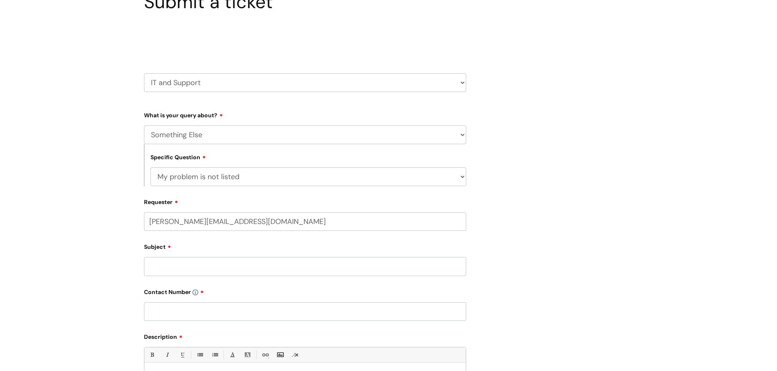  Describe the element at coordinates (182, 355) in the screenshot. I see `a: Underline(Ctrl-U)` at that location.